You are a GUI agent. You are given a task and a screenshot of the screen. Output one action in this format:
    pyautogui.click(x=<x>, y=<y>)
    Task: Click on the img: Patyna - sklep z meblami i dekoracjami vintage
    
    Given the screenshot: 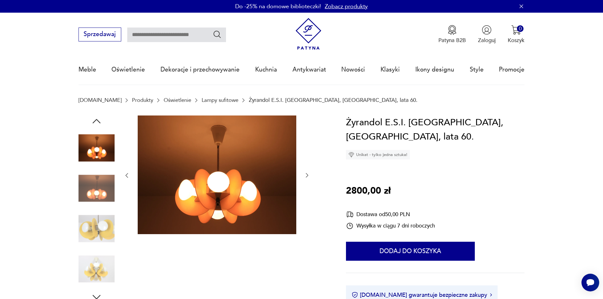 What is the action you would take?
    pyautogui.click(x=308, y=34)
    